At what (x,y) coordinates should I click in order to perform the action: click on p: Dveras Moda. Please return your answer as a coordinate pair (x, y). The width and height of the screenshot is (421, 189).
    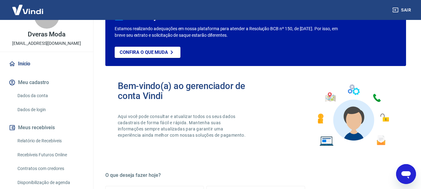
    Looking at the image, I should click on (46, 34).